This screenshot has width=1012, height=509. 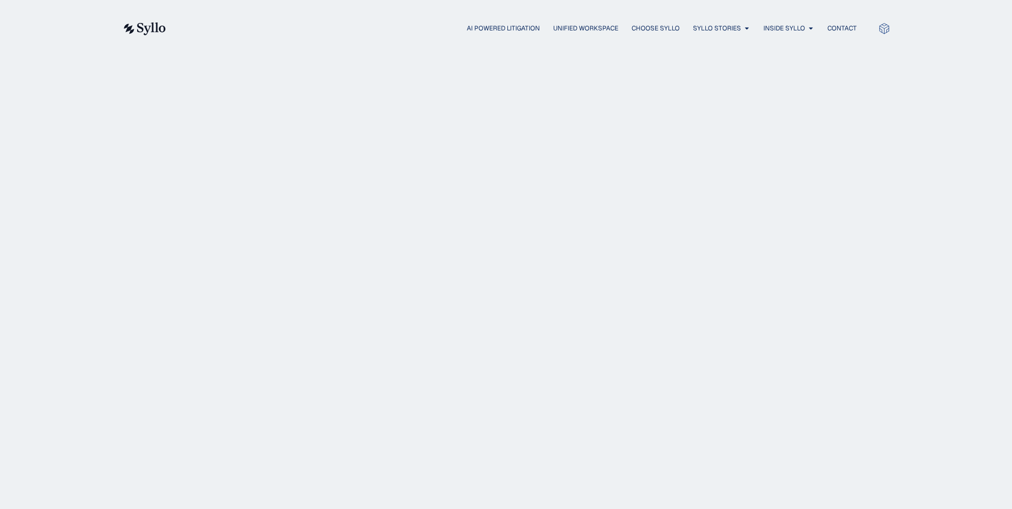 What do you see at coordinates (522, 28) in the screenshot?
I see `nav: Menu` at bounding box center [522, 28].